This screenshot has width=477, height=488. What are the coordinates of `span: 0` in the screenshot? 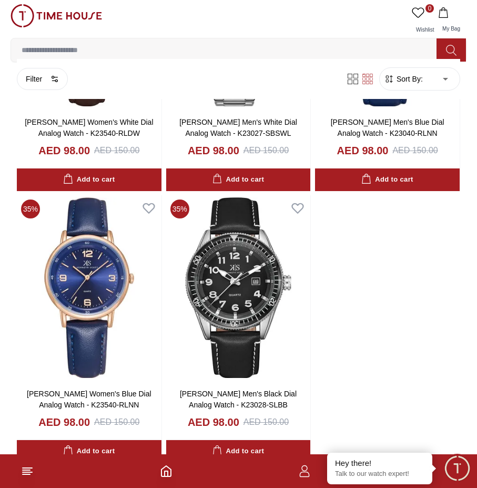 It's located at (430, 8).